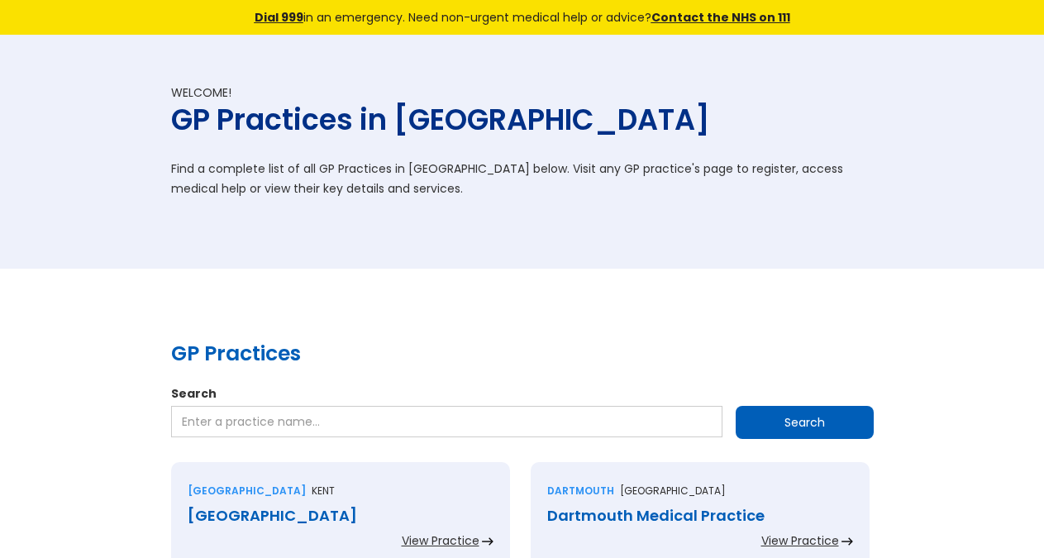 The width and height of the screenshot is (1044, 558). Describe the element at coordinates (323, 491) in the screenshot. I see `p: Kent` at that location.